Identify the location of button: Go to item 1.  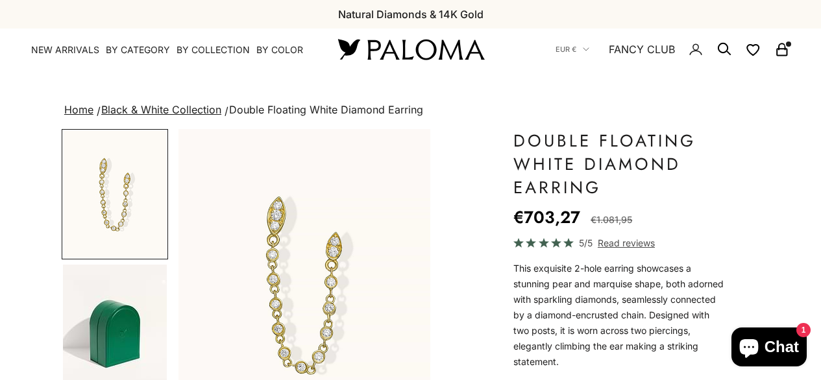
(115, 194).